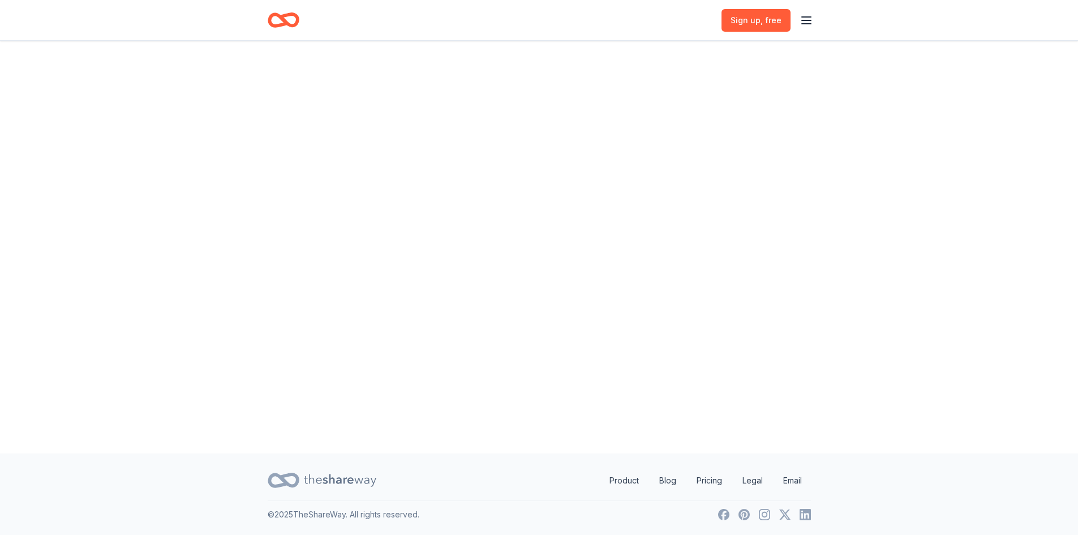  What do you see at coordinates (706, 481) in the screenshot?
I see `nav: quick links` at bounding box center [706, 481].